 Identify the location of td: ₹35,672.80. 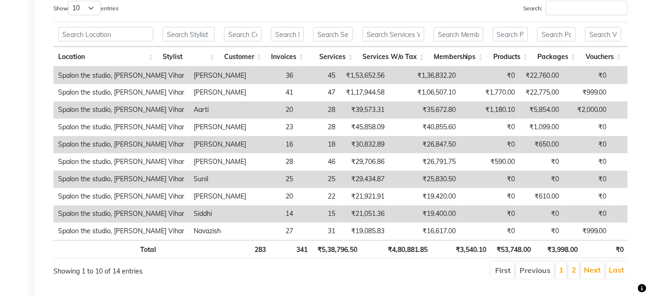
(425, 110).